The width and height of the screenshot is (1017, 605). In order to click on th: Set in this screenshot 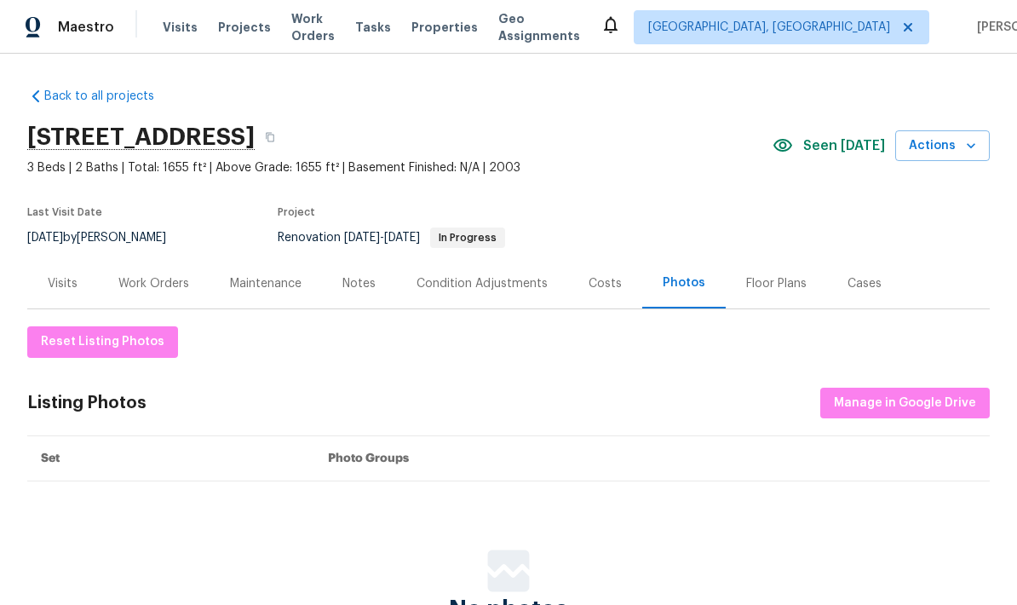, I will do `click(170, 458)`.